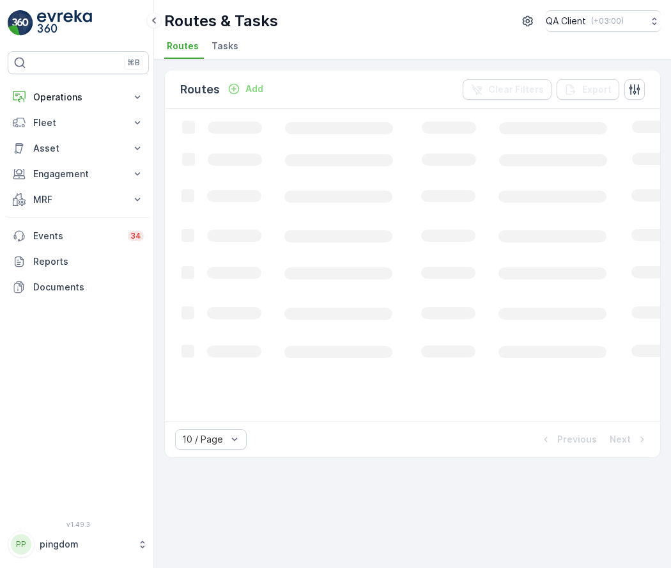  I want to click on p: MRF, so click(78, 199).